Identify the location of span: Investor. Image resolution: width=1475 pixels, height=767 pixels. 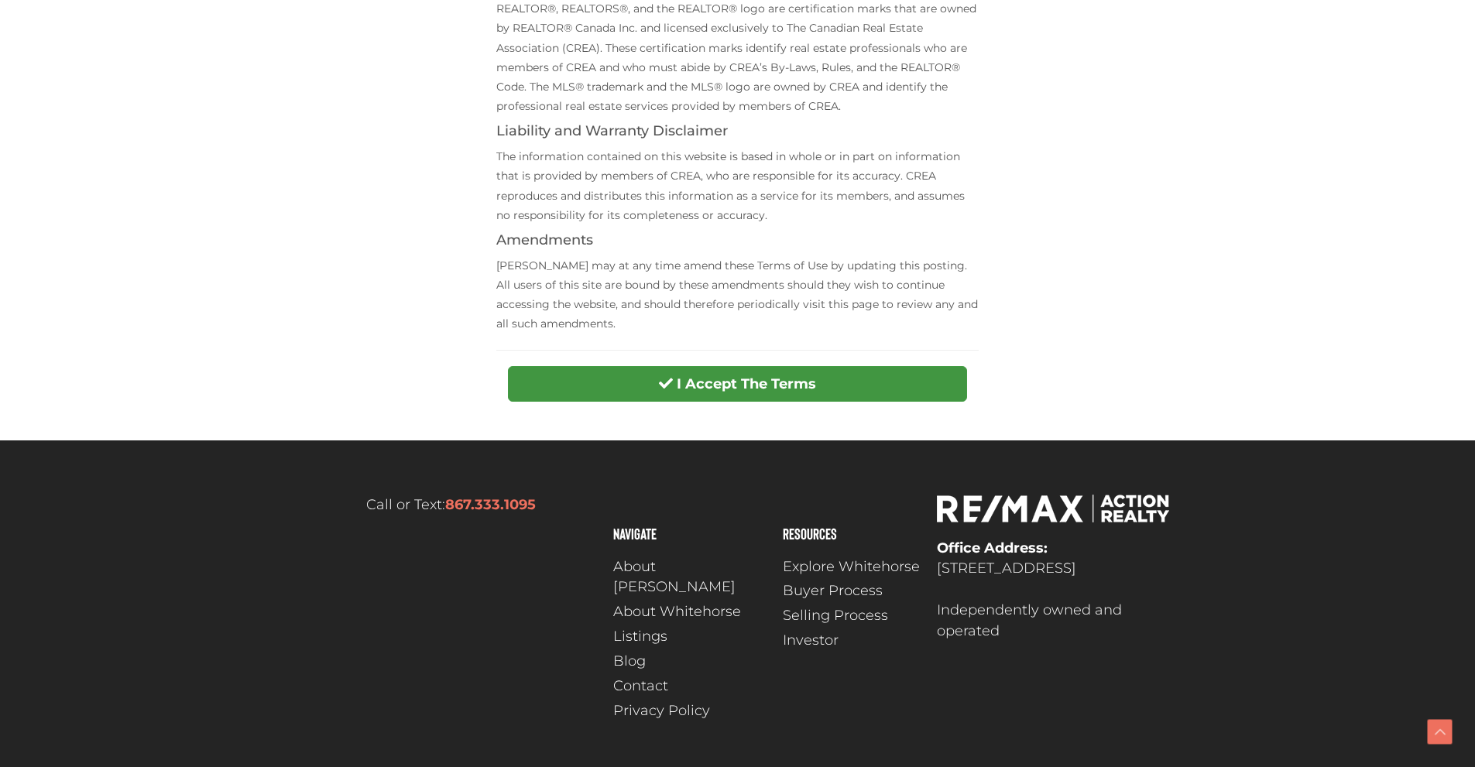
(811, 640).